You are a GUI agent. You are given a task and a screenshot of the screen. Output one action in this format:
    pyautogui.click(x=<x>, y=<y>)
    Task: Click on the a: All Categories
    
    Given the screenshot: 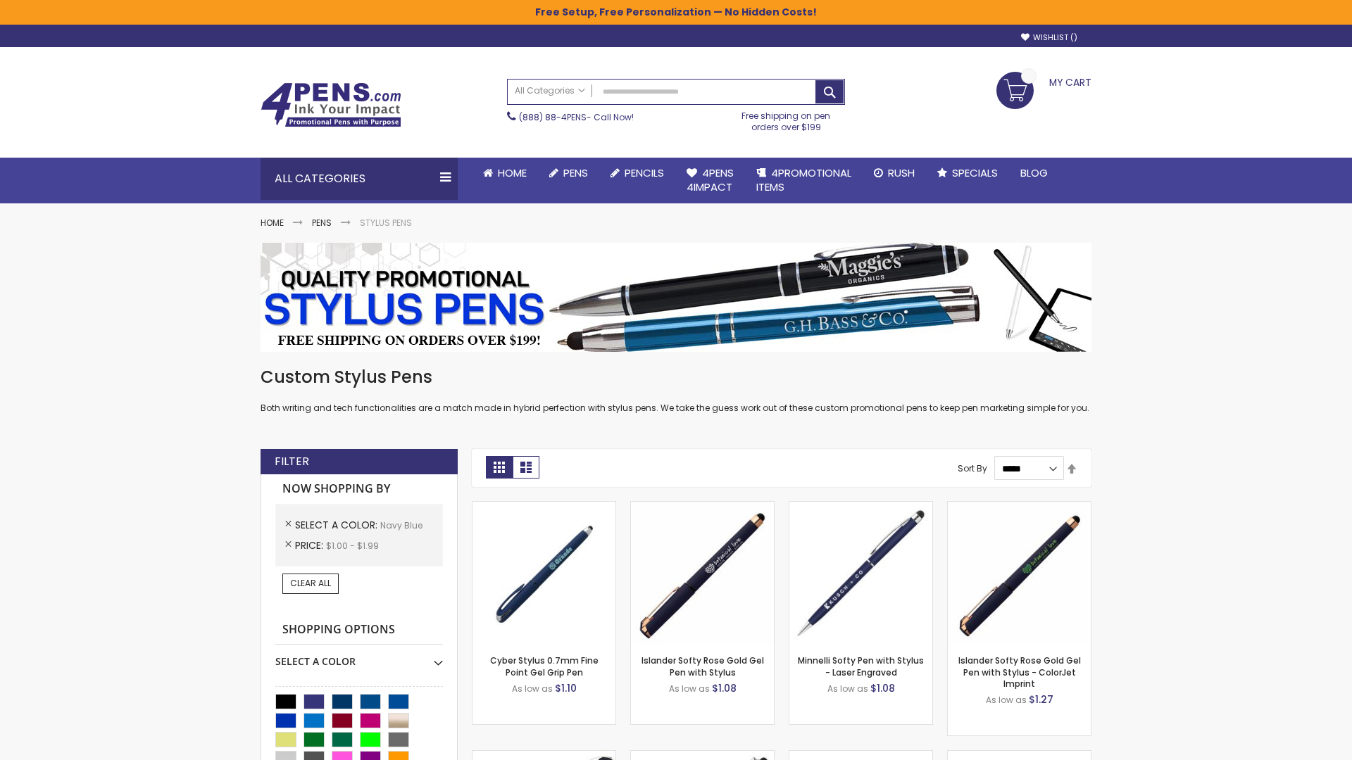 What is the action you would take?
    pyautogui.click(x=550, y=91)
    